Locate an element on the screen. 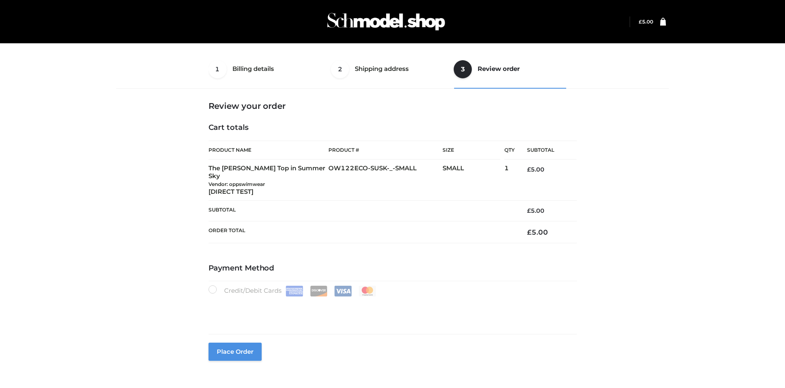 The image size is (785, 388). img: Amex is located at coordinates (294, 291).